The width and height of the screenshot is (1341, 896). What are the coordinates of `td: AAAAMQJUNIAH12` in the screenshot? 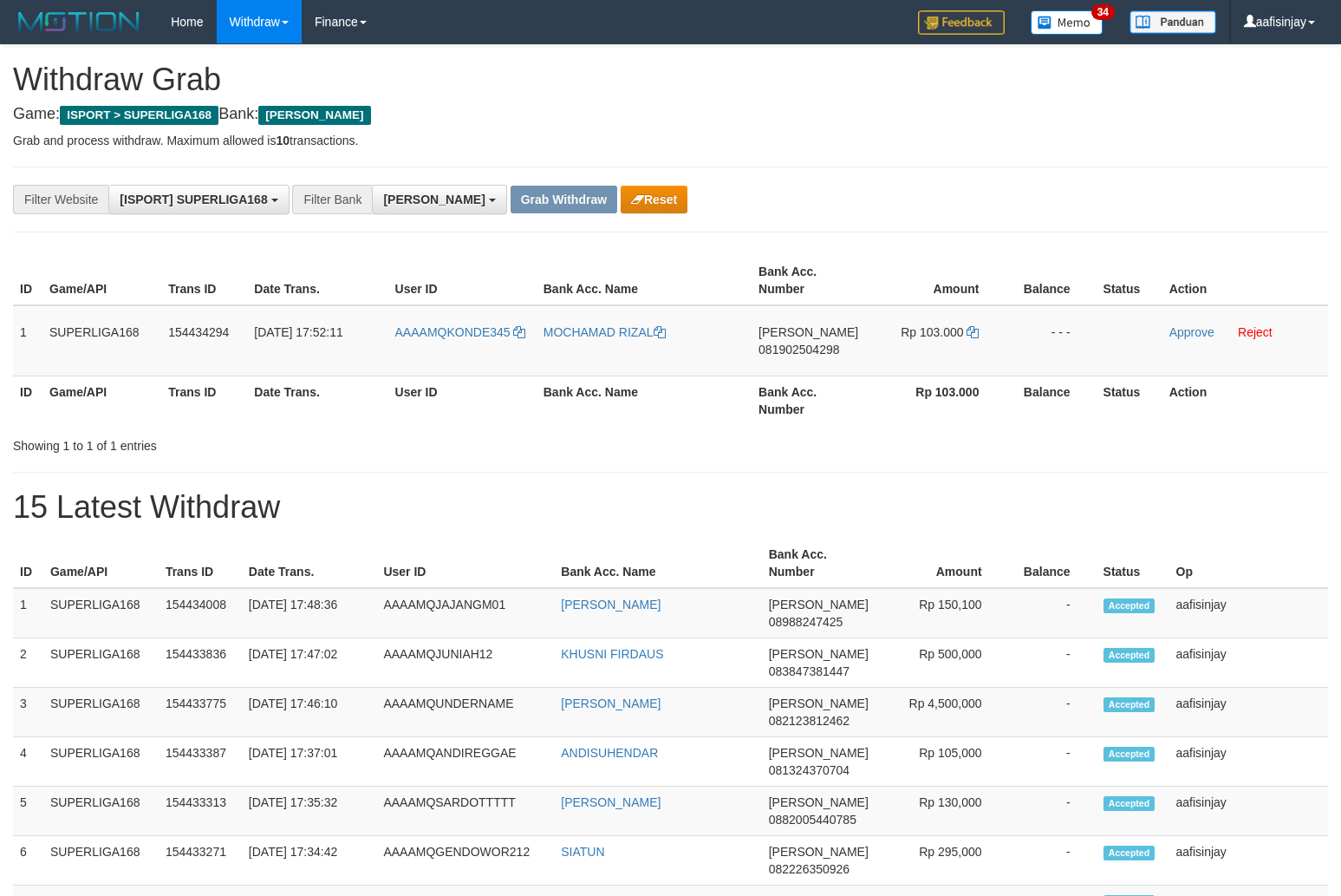 It's located at (465, 662).